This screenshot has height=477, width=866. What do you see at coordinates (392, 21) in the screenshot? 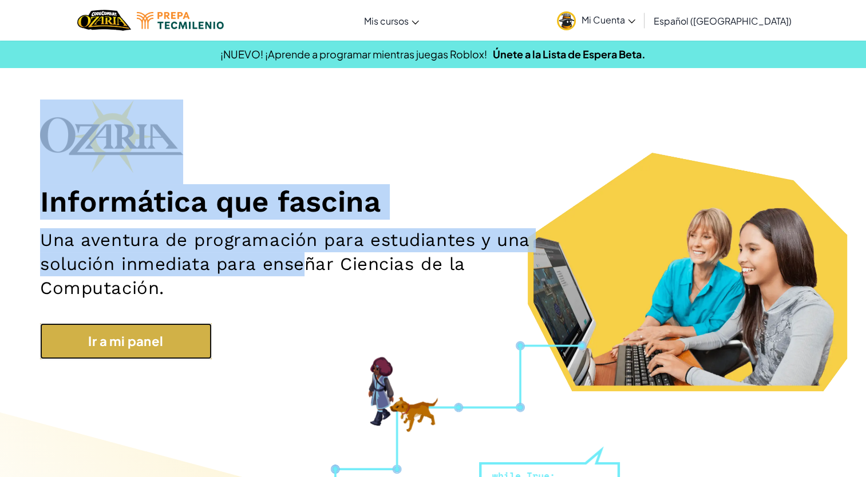
I see `a: Mis cursos` at bounding box center [392, 21].